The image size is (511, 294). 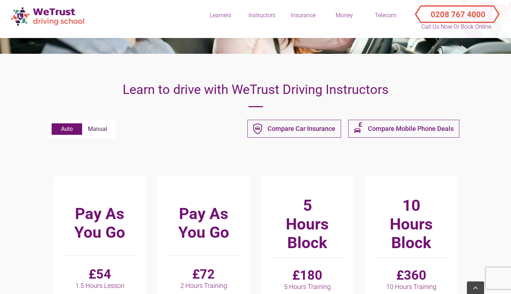 I want to click on div: Telecom, so click(x=385, y=15).